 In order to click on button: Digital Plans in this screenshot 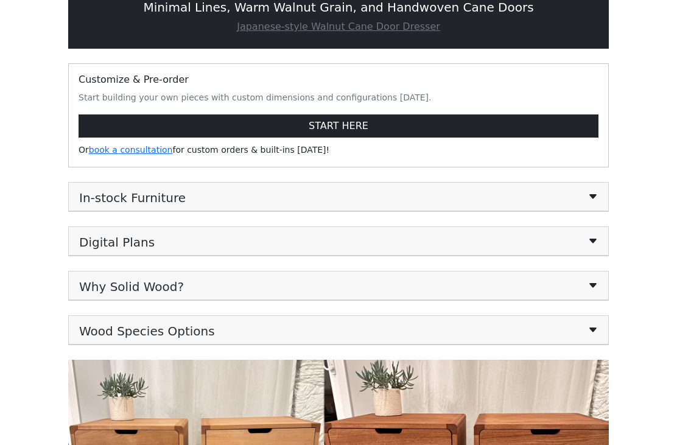, I will do `click(339, 241)`.